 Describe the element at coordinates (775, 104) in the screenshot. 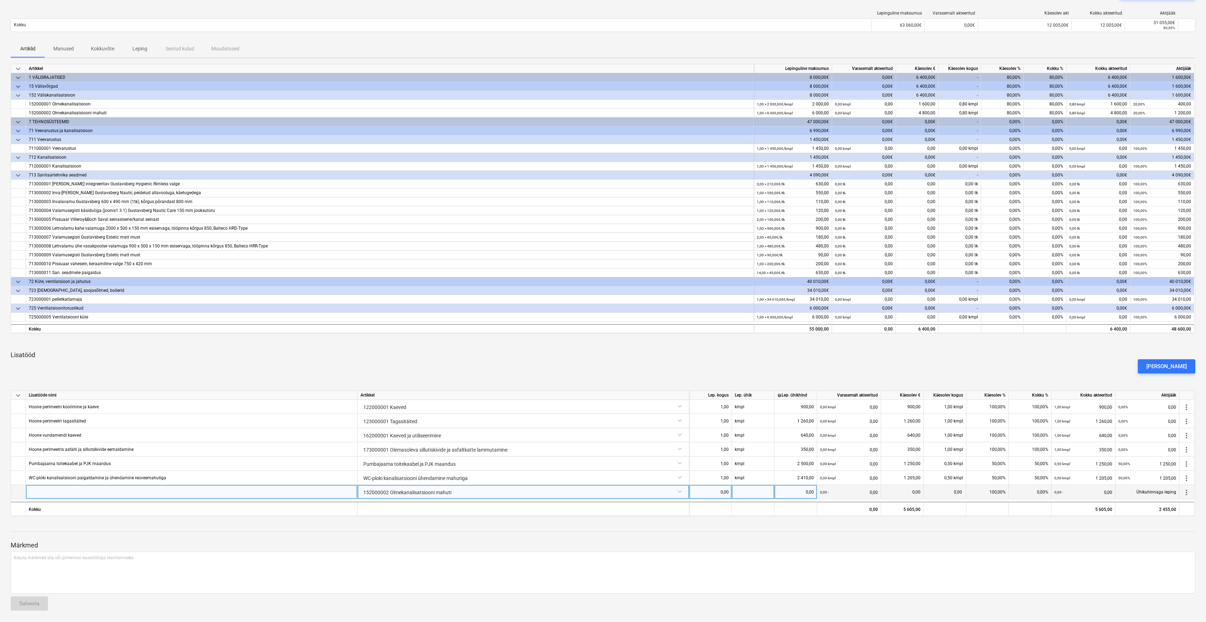

I see `small: 1,00 × 2 000,00€ / kmpl` at that location.